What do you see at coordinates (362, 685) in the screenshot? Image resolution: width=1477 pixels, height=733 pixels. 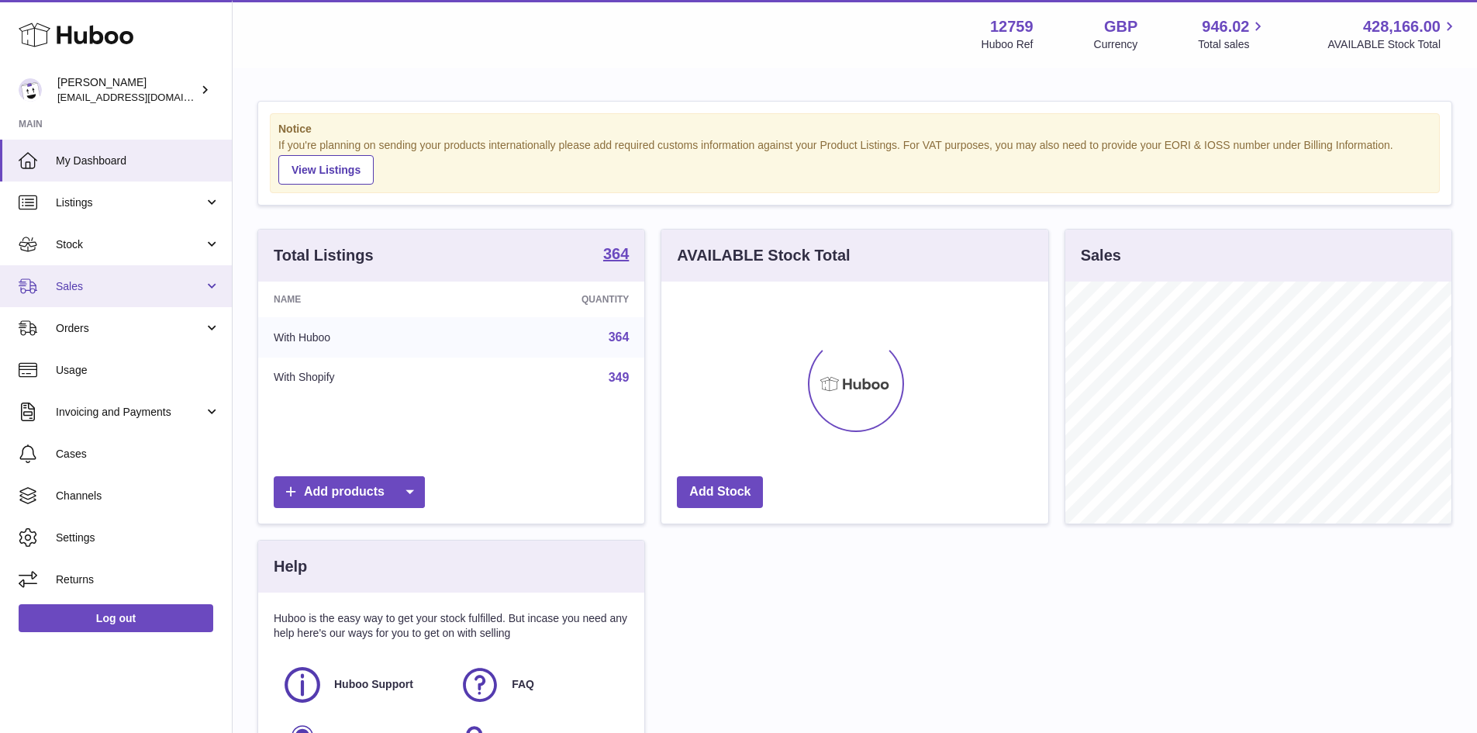 I see `a: Huboo Support` at bounding box center [362, 685].